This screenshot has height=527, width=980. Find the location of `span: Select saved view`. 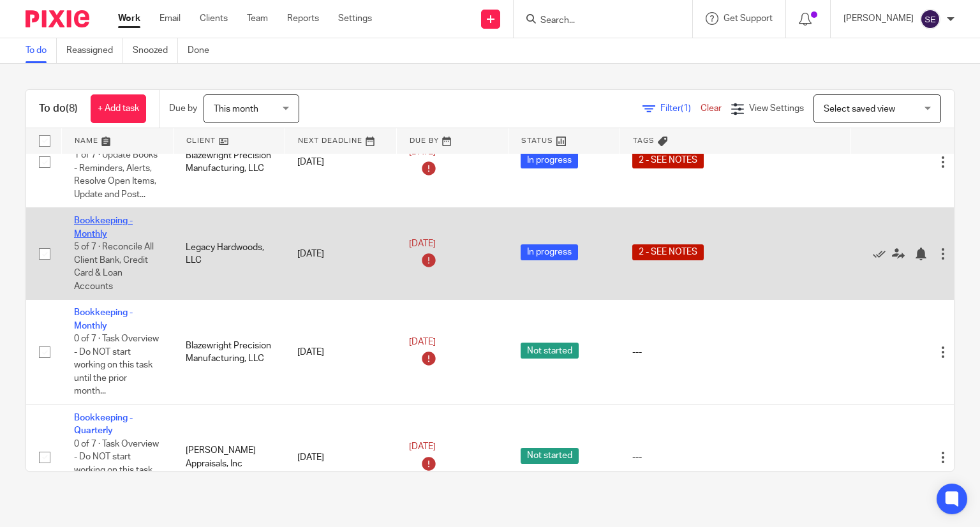

span: Select saved view is located at coordinates (859, 109).